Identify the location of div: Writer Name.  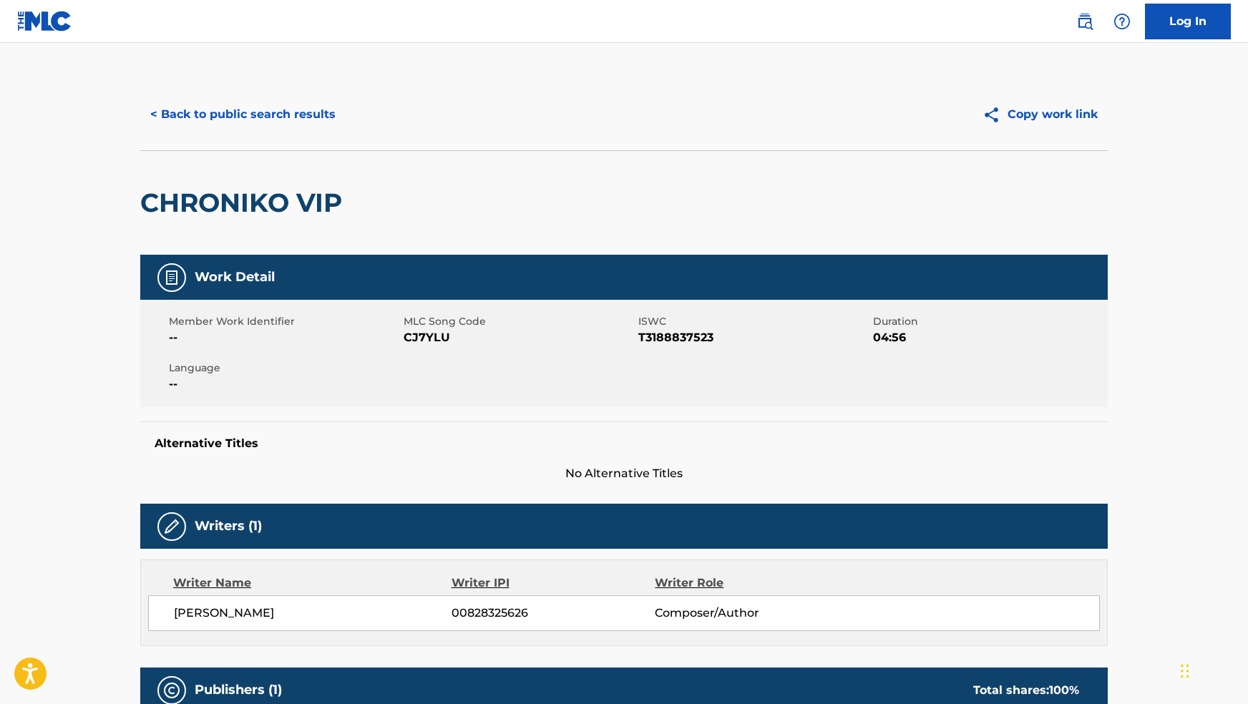
(312, 583).